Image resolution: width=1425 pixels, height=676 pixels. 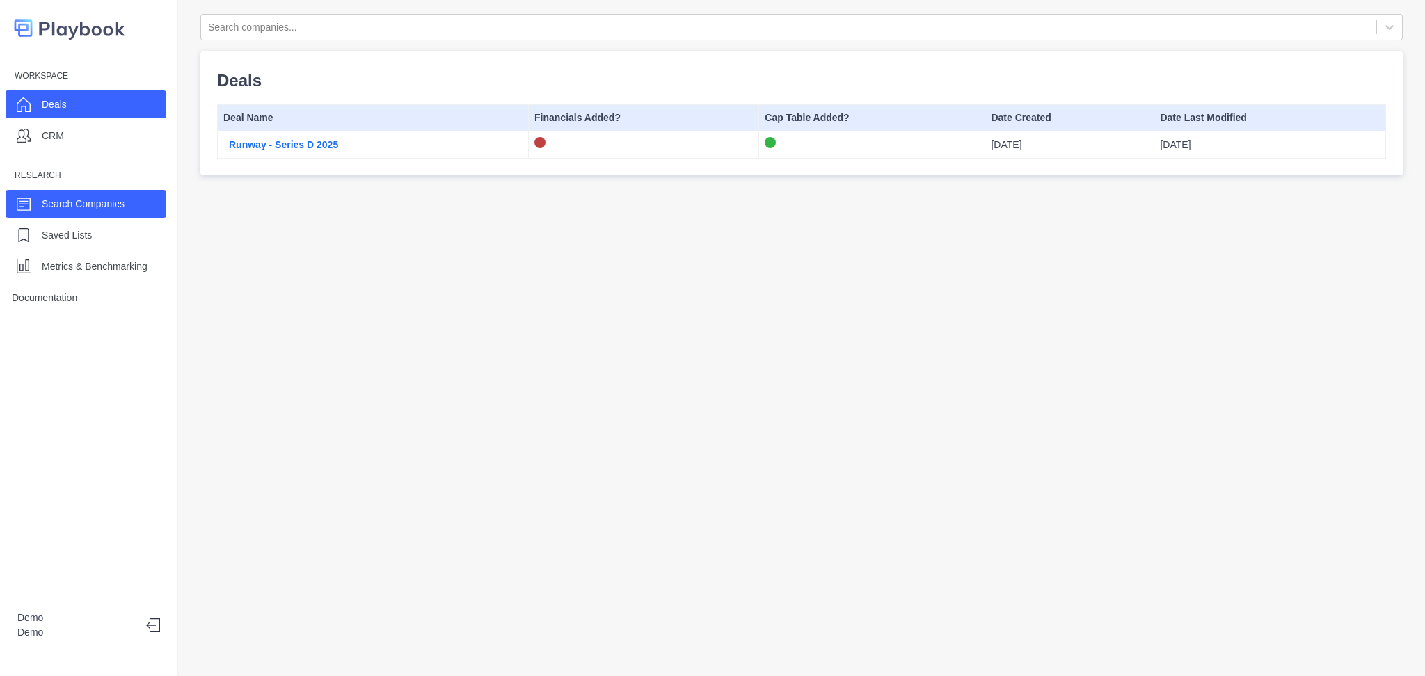 What do you see at coordinates (872, 118) in the screenshot?
I see `th: Cap Table Added?` at bounding box center [872, 118].